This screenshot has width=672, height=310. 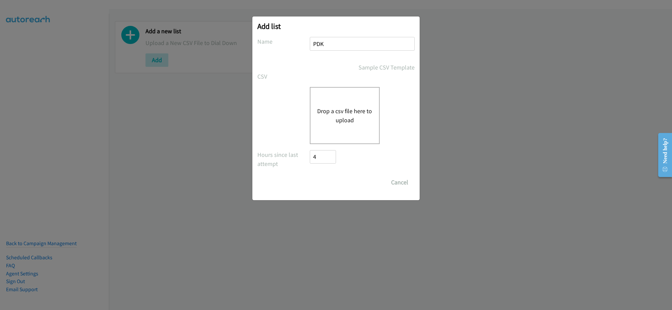 I want to click on label: CSV, so click(x=284, y=76).